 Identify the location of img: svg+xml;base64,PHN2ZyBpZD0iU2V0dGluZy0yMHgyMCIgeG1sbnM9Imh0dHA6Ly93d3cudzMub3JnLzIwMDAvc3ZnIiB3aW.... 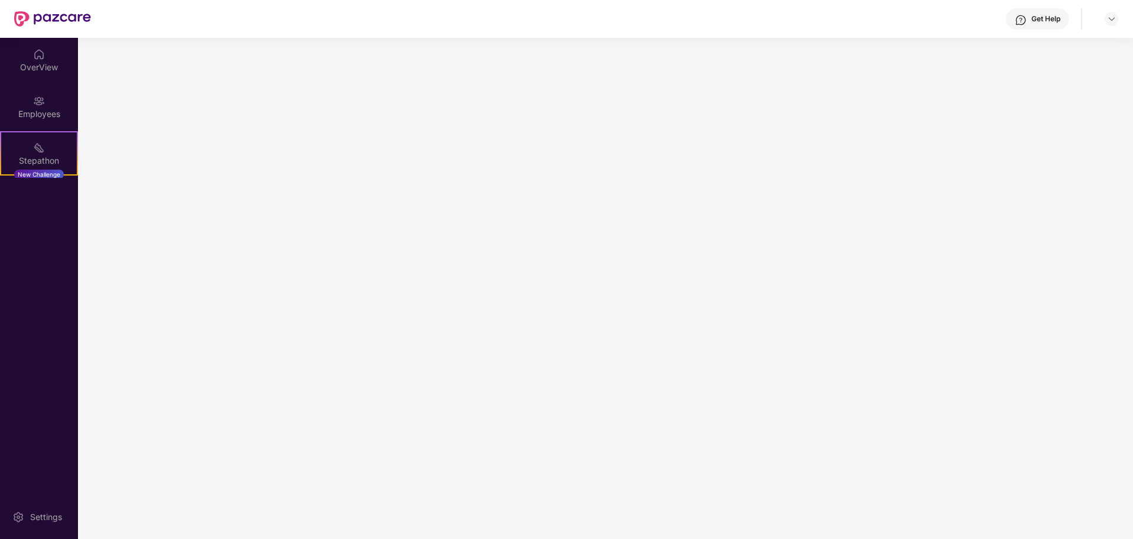
(18, 517).